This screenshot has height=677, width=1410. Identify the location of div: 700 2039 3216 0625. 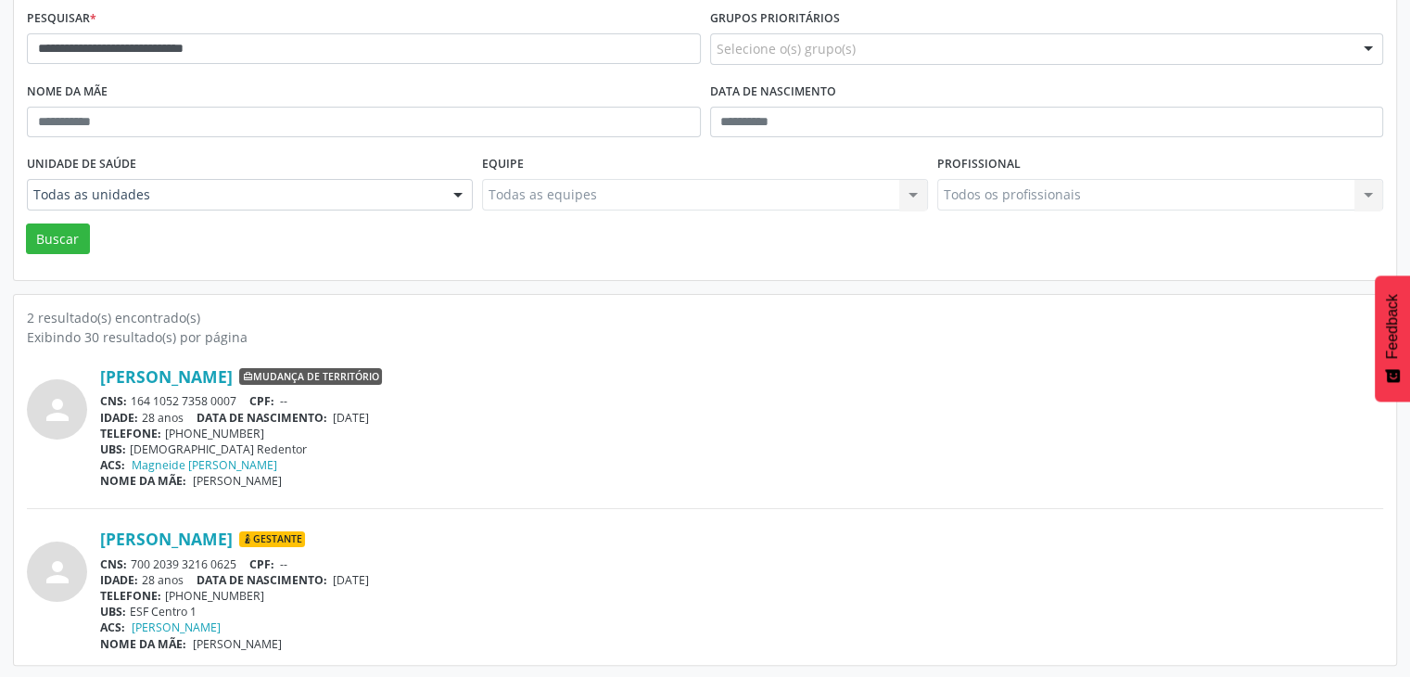
(742, 564).